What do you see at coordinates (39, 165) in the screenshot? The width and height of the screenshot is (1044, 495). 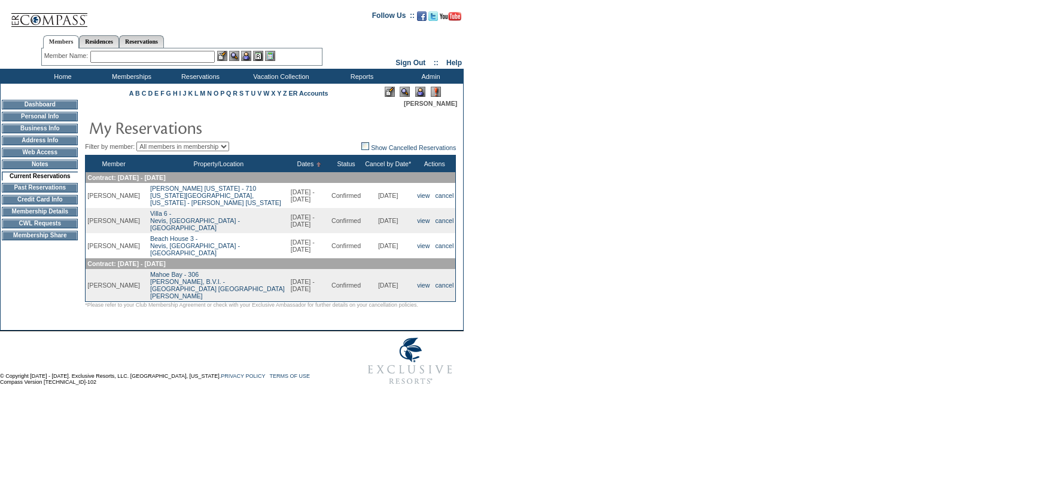 I see `td: Notes` at bounding box center [39, 165].